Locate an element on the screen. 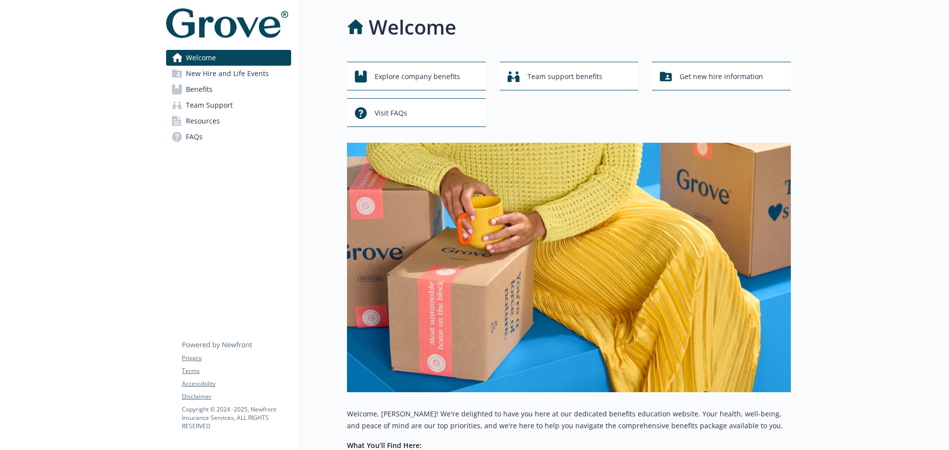 This screenshot has width=949, height=450. span: Welcome is located at coordinates (201, 58).